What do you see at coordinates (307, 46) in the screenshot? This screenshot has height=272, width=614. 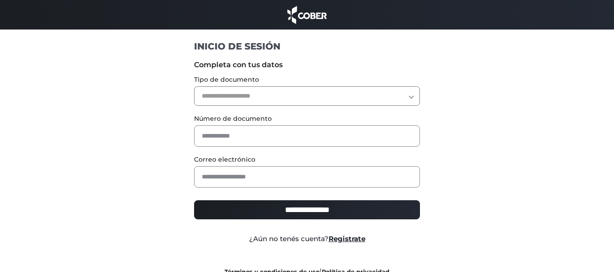 I see `h1: INICIO DE SESIÓN` at bounding box center [307, 46].